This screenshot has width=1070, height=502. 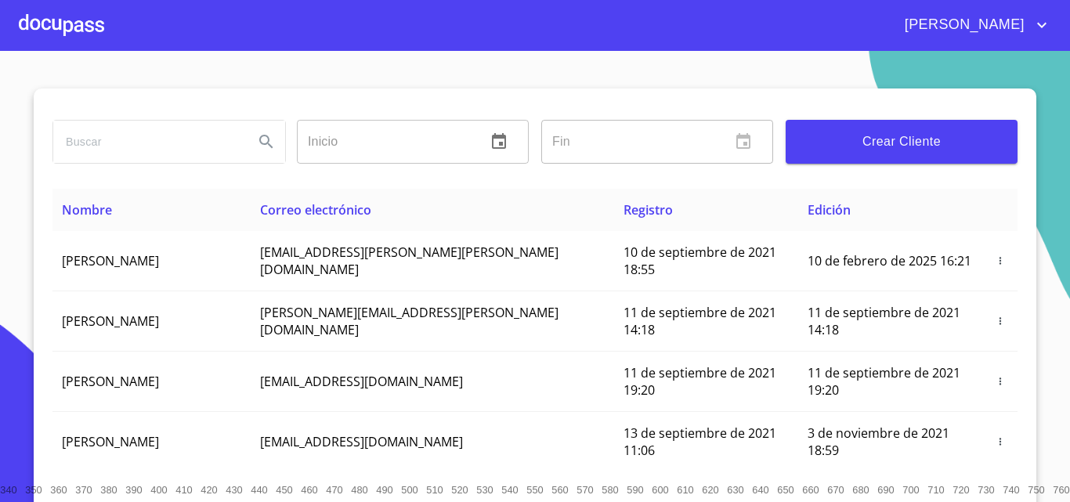 I want to click on span: 510, so click(x=434, y=489).